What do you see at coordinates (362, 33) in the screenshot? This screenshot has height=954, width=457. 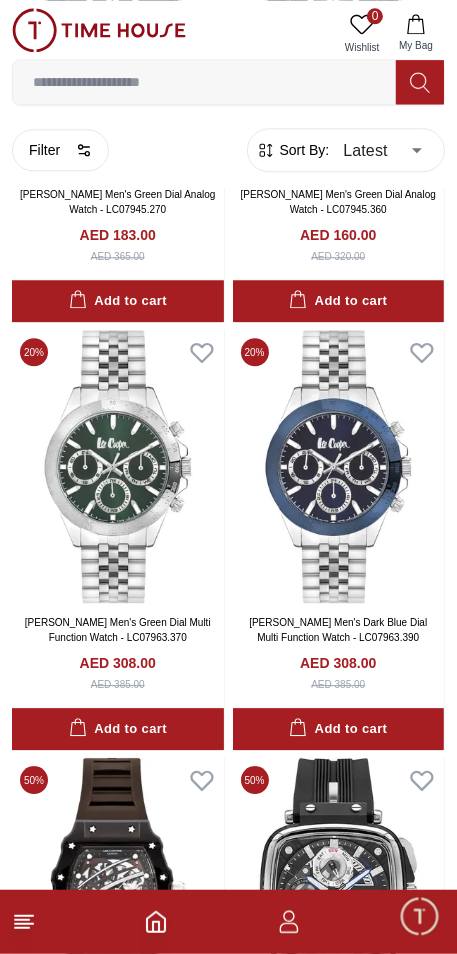 I see `a: 0Wishlist` at bounding box center [362, 33].